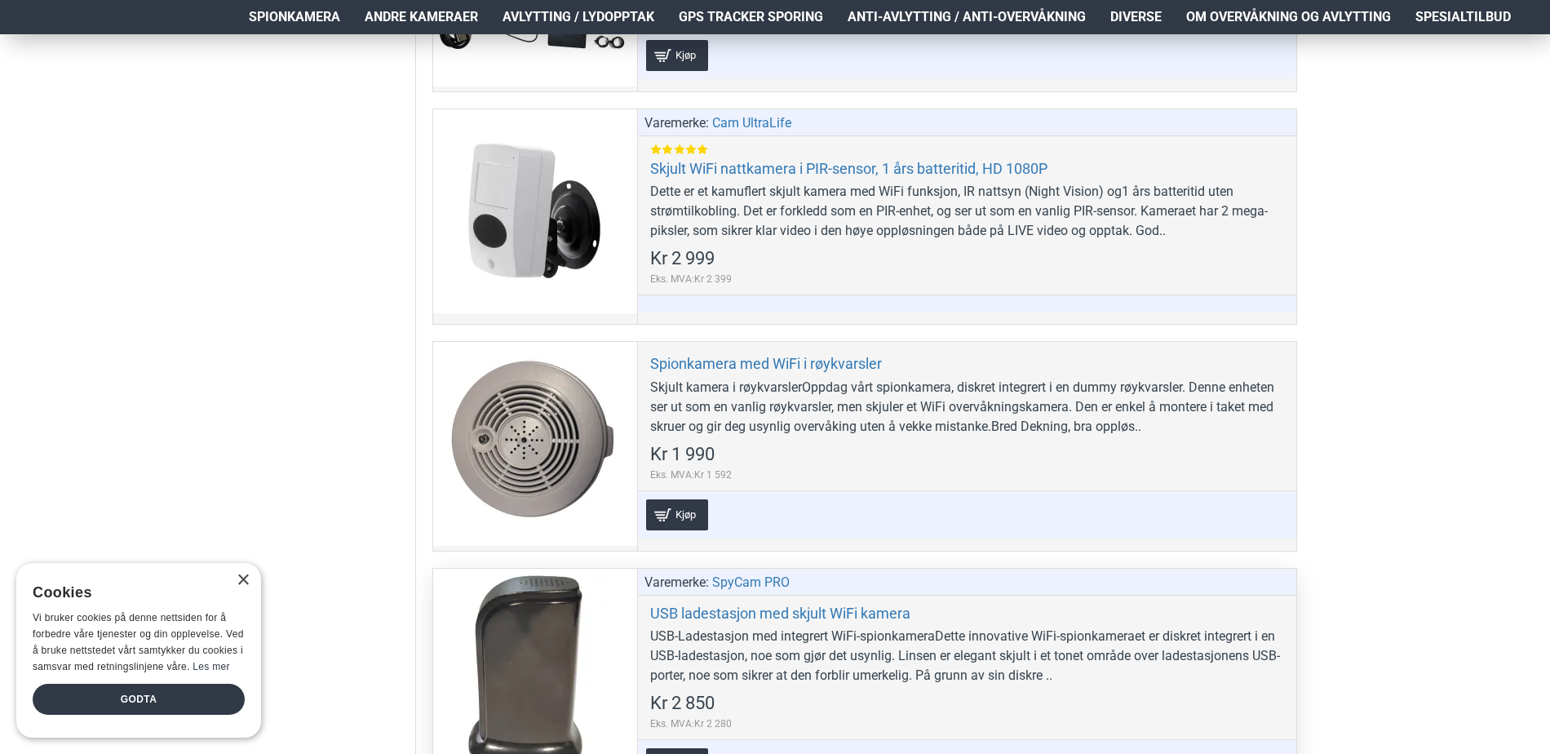  I want to click on div: Dette er et kamuflert skjult kamera med WiFi funksjon, IR nattsyn (Night Vision) og1 års batterit..., so click(966, 211).